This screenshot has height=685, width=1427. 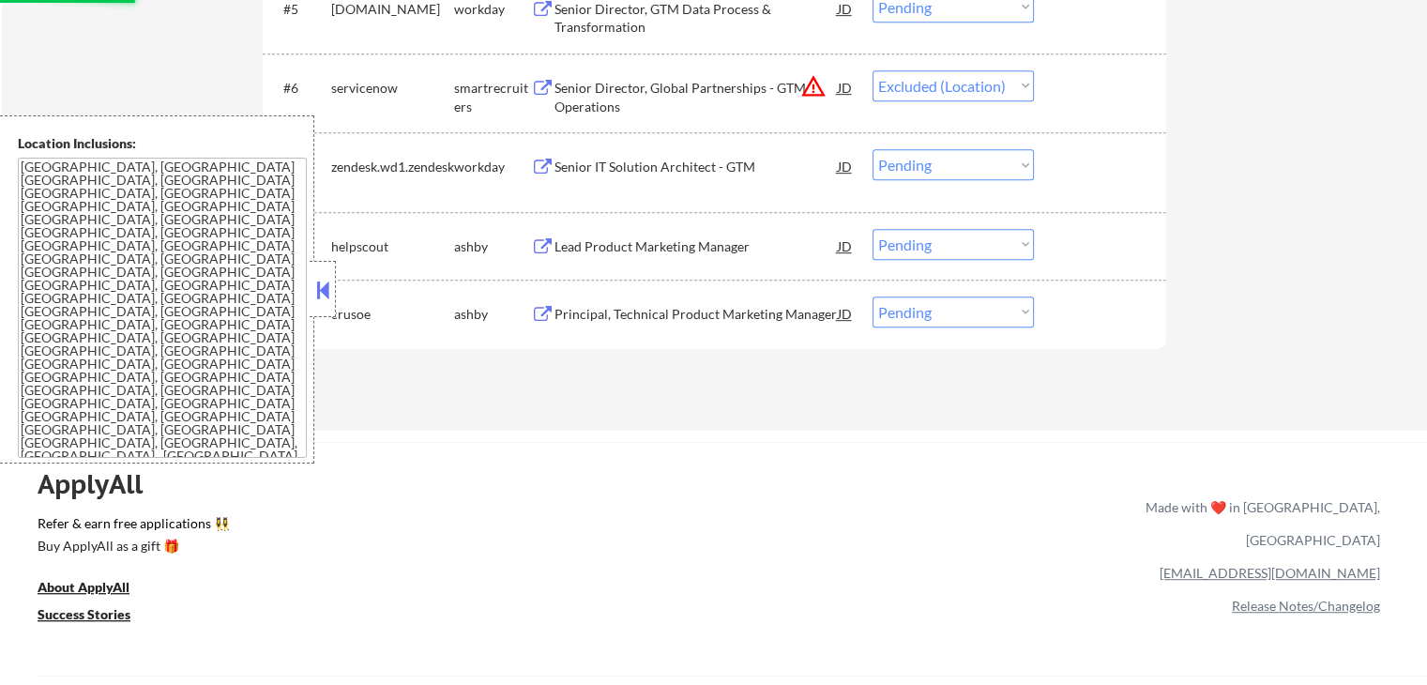 I want to click on a: Release Notes/Changelog, so click(x=1306, y=605).